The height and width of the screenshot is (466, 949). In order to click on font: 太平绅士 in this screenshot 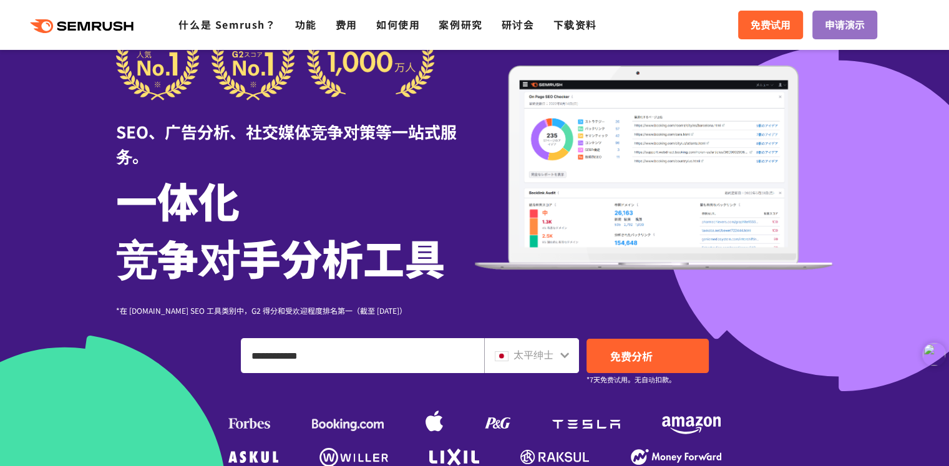, I will do `click(534, 354)`.